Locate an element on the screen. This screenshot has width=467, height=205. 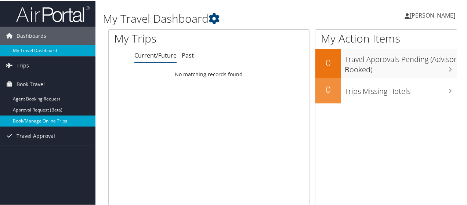
a: 0Trips Missing Hotels is located at coordinates (386, 90).